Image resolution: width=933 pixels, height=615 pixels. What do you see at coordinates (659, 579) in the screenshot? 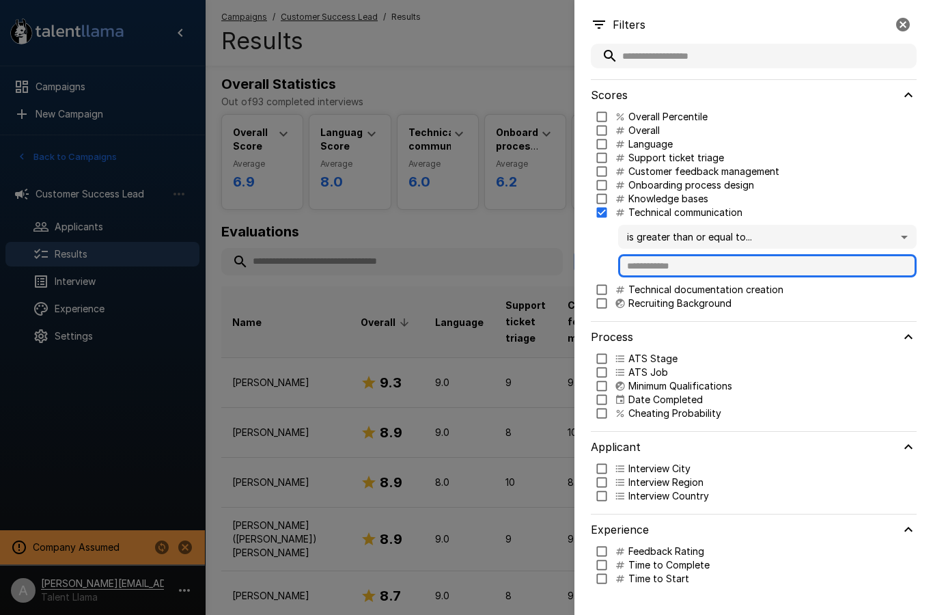
I see `p: Time to Start` at bounding box center [659, 579].